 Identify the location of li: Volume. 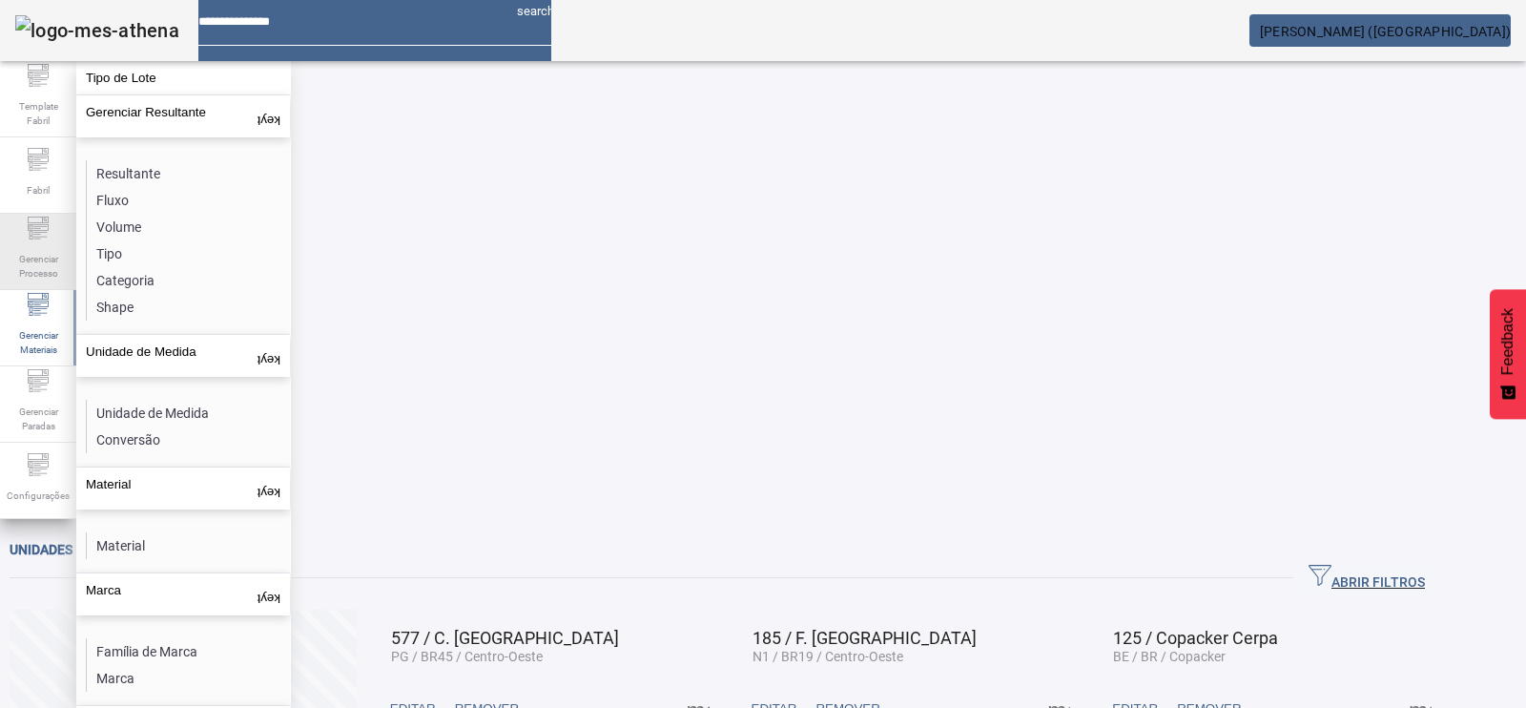
(188, 227).